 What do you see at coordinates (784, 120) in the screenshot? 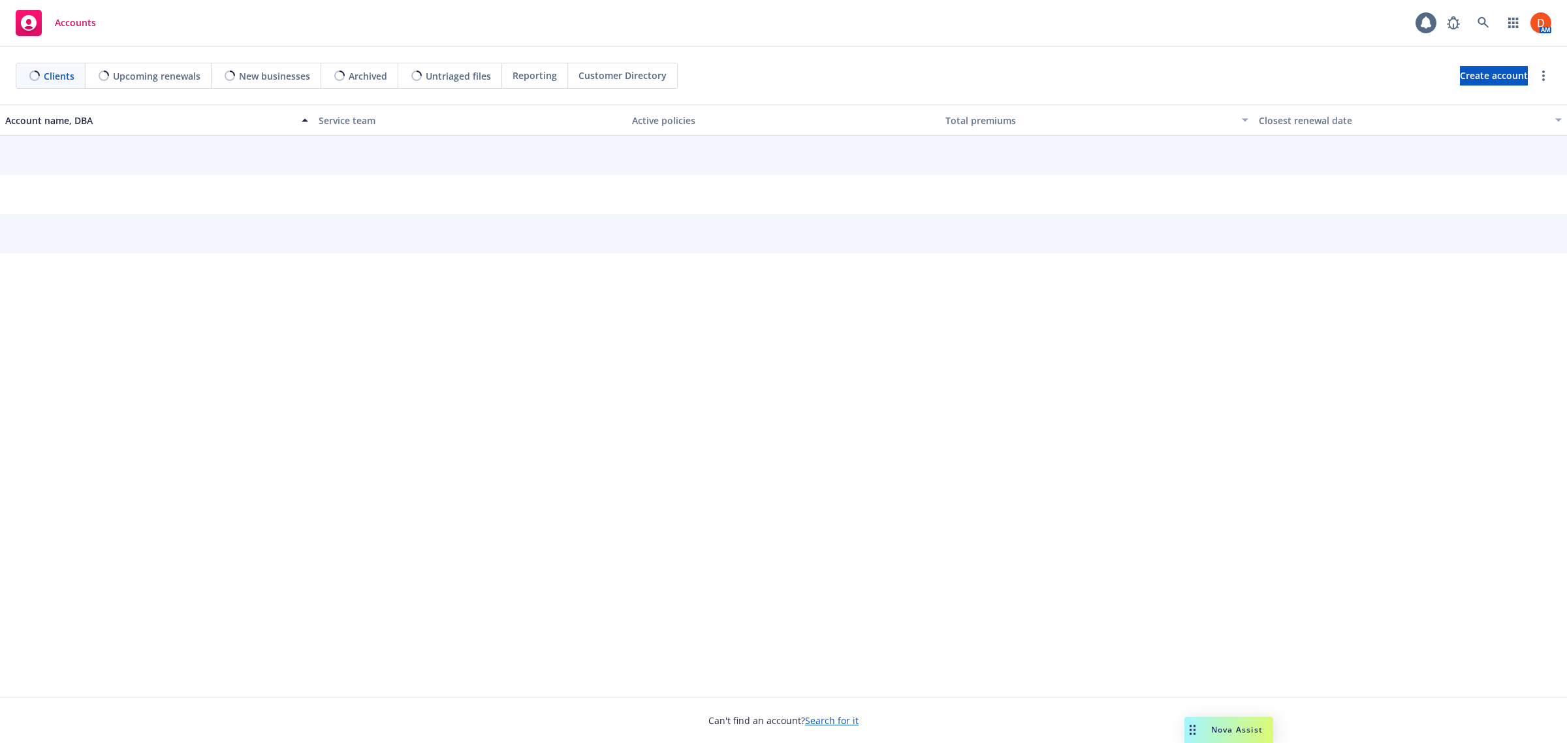
I see `div: Active policies` at bounding box center [784, 120].